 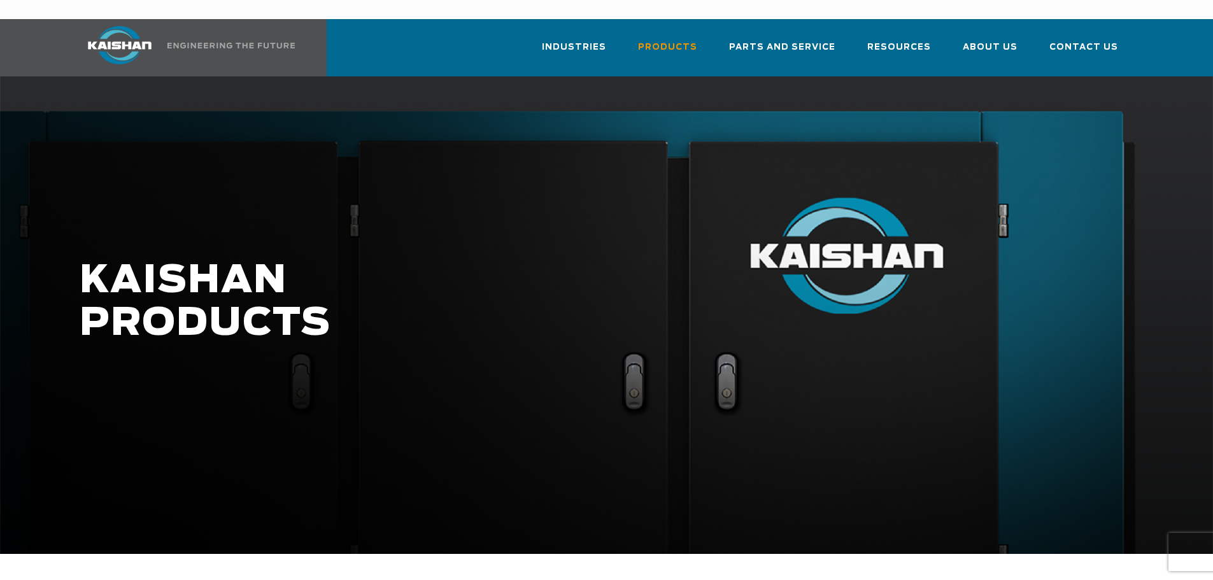 What do you see at coordinates (782, 47) in the screenshot?
I see `span: Parts and Service` at bounding box center [782, 47].